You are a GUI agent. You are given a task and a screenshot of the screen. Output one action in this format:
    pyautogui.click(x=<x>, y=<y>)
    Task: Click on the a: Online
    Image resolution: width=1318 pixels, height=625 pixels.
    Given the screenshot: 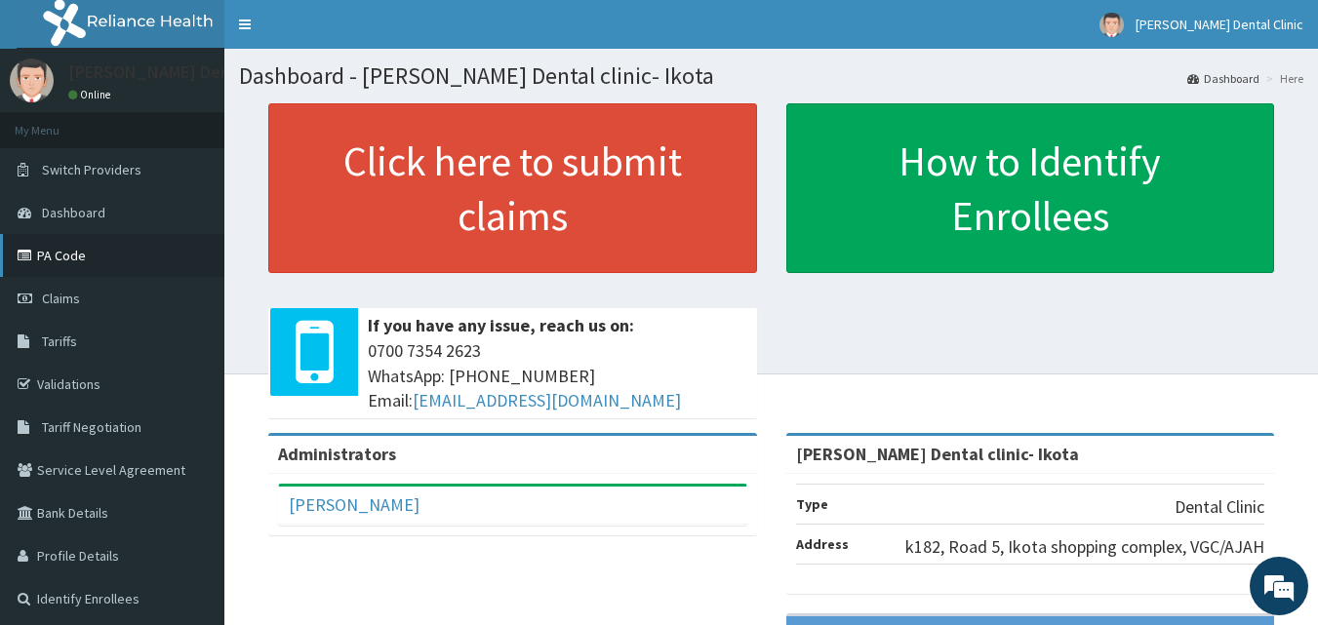 What is the action you would take?
    pyautogui.click(x=92, y=95)
    